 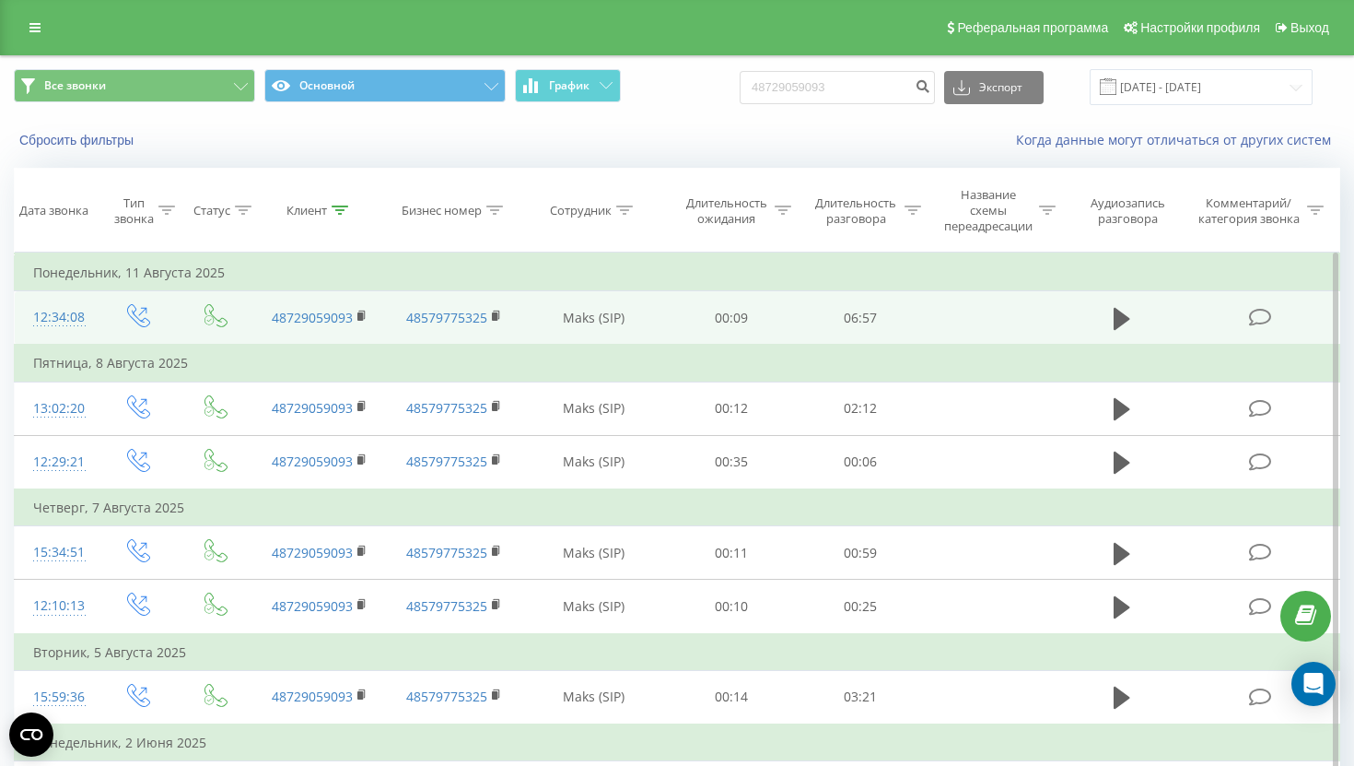 I want to click on span: Реферальная программа, so click(x=1033, y=28).